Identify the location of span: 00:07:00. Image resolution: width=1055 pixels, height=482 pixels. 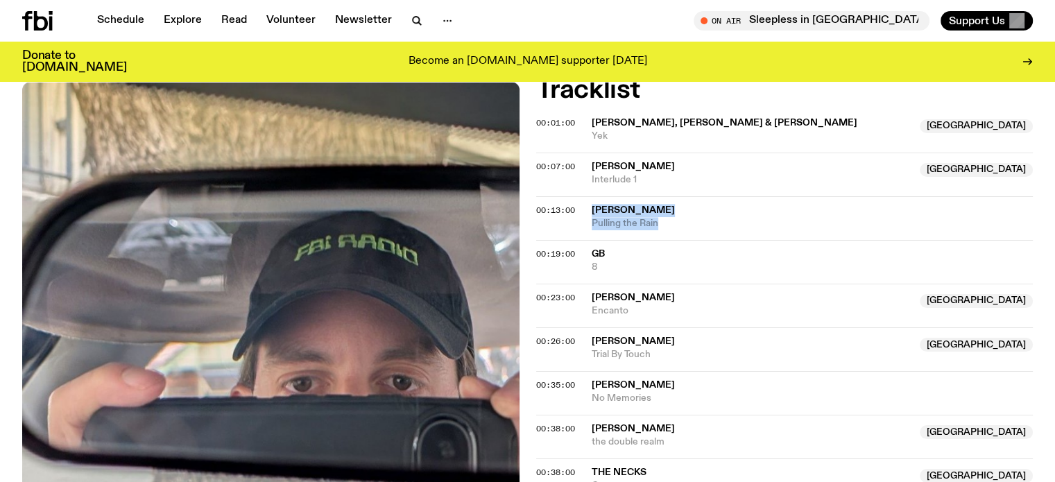
(555, 166).